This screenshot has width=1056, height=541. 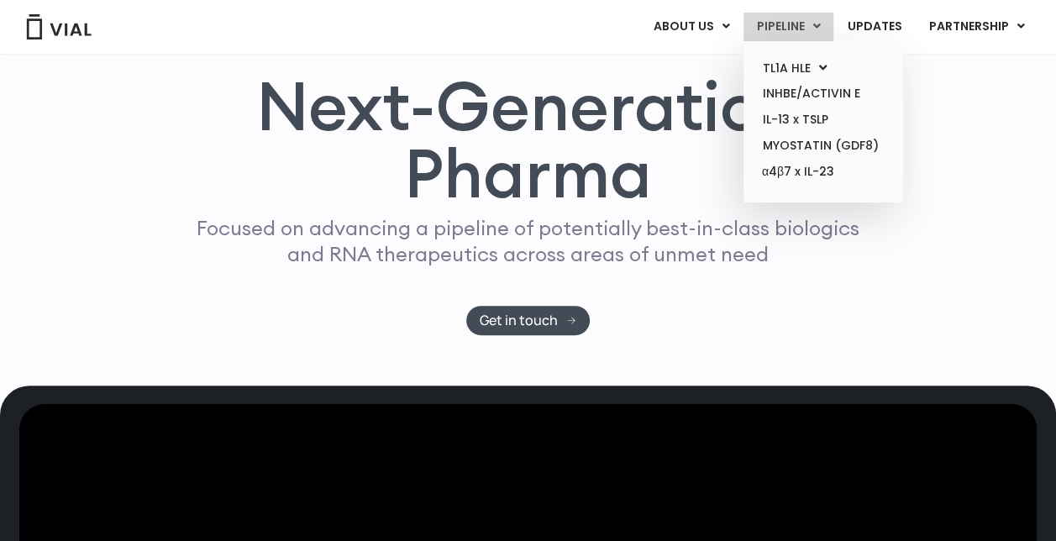 I want to click on h1: Next-Generation Pharma, so click(x=529, y=139).